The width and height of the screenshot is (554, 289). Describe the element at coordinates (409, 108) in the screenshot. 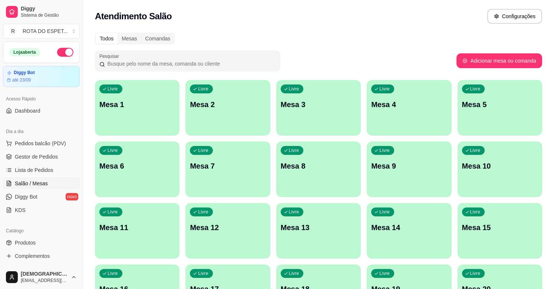

I see `button: LivreMesa 4` at that location.